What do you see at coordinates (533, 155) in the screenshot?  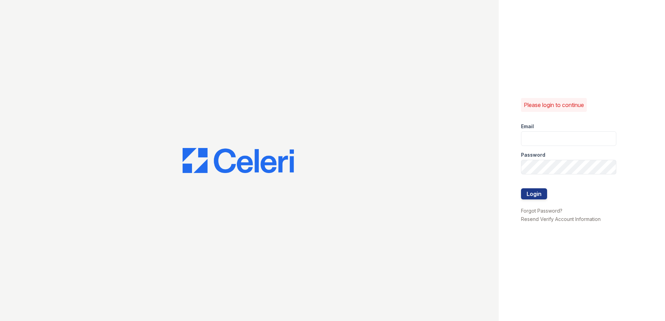 I see `label: Password` at bounding box center [533, 155].